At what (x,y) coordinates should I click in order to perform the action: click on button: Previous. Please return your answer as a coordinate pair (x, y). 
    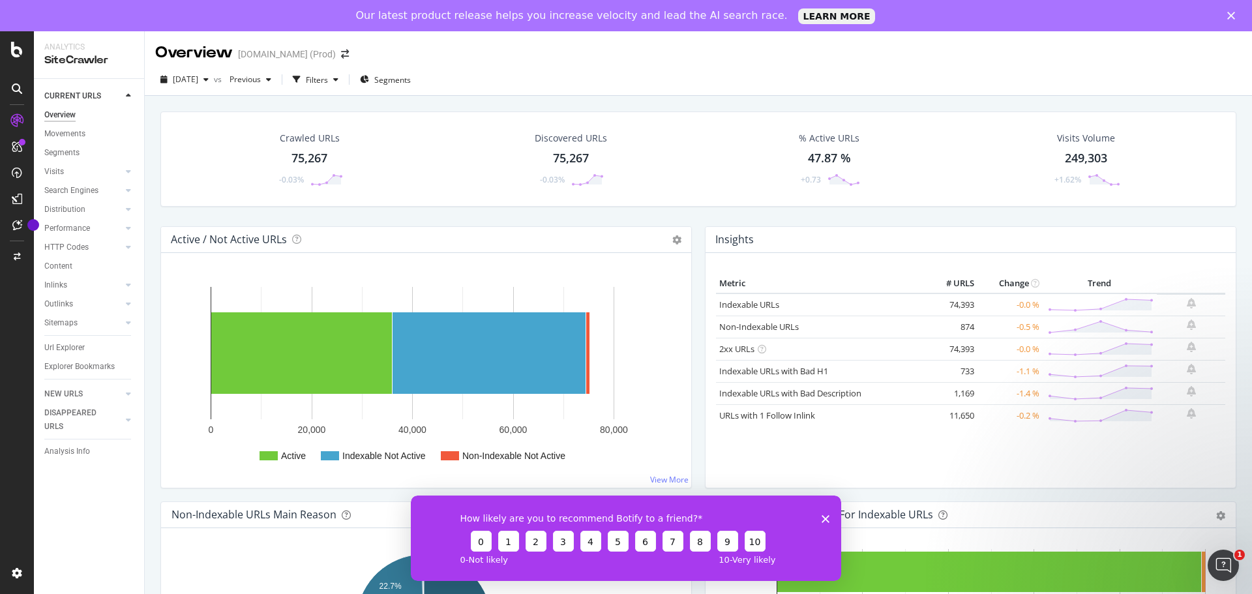
    Looking at the image, I should click on (250, 80).